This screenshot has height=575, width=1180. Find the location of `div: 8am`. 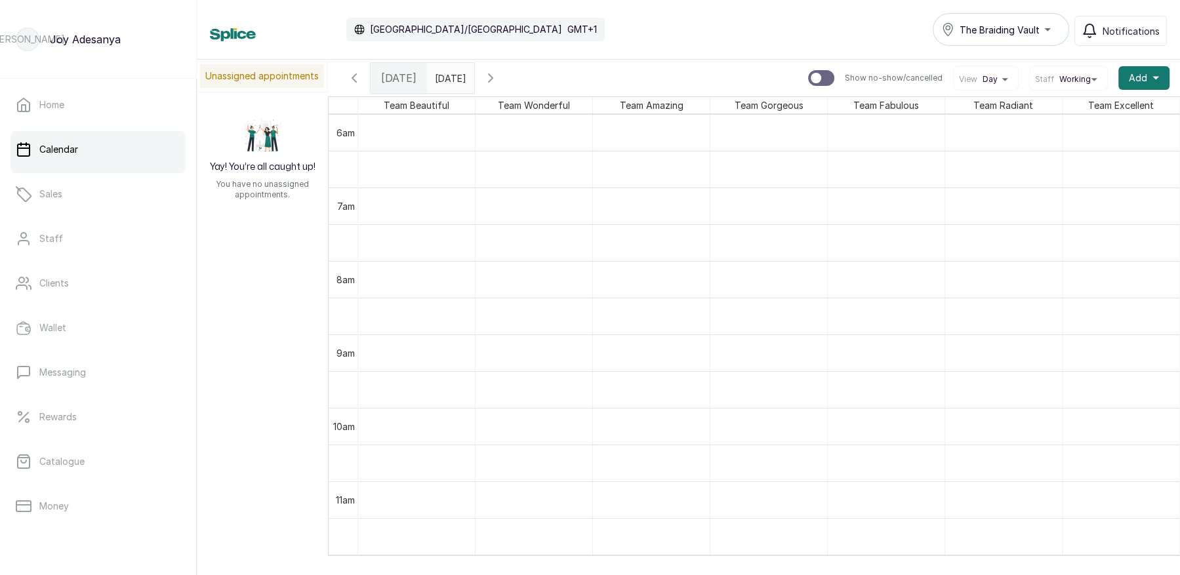

div: 8am is located at coordinates (346, 280).